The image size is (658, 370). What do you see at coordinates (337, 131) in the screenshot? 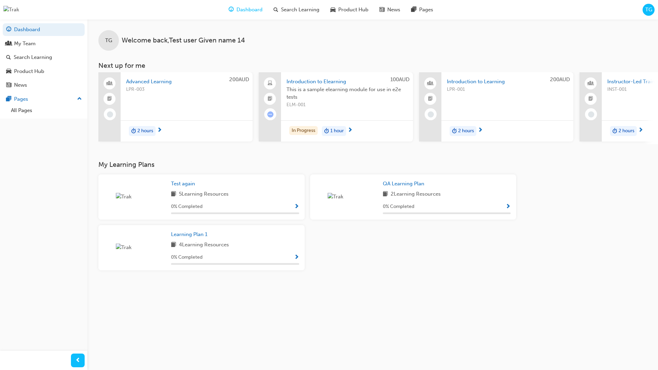
I see `span: 1 hour` at bounding box center [337, 131].